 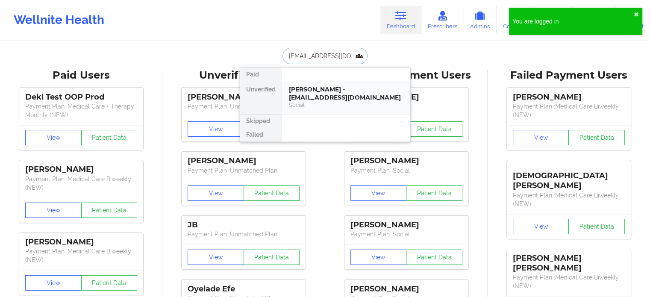 What do you see at coordinates (514, 20) in the screenshot?
I see `a: Coaches` at bounding box center [514, 20].